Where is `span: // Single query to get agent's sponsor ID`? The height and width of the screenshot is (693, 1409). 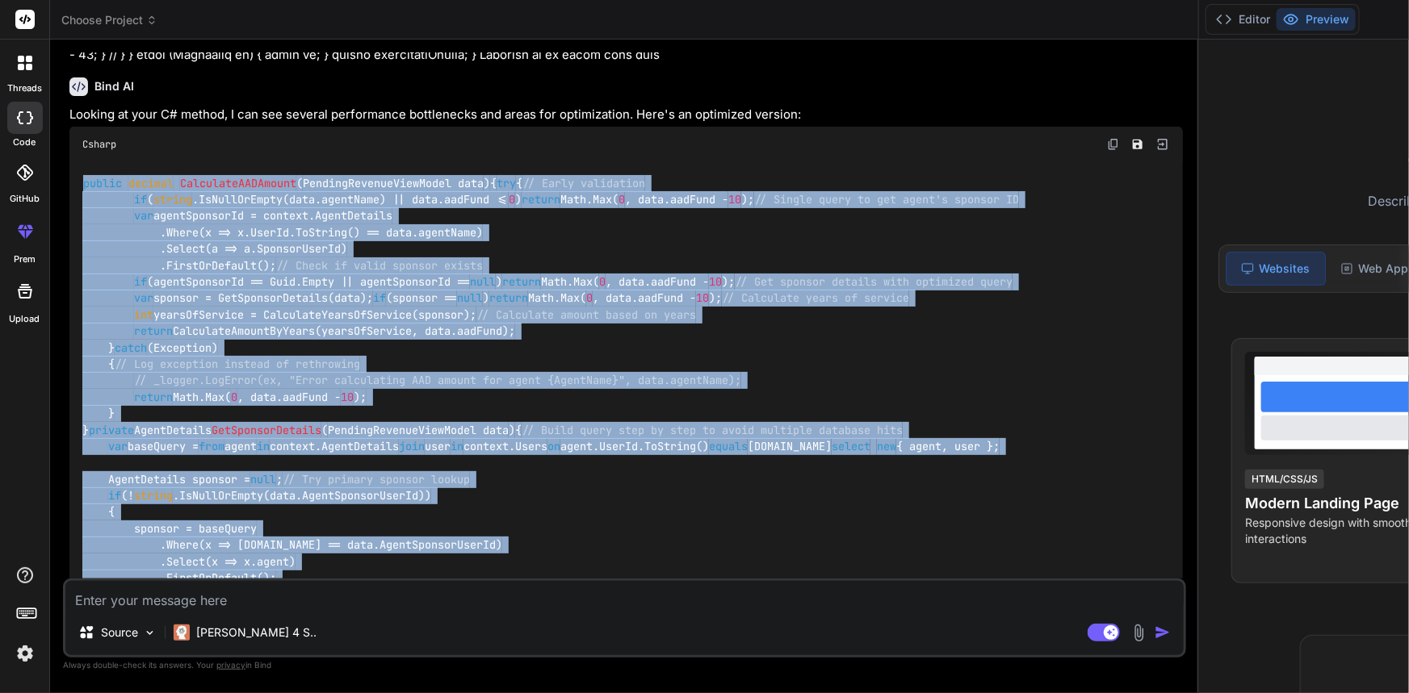
span: // Single query to get agent's sponsor ID is located at coordinates (886, 199).